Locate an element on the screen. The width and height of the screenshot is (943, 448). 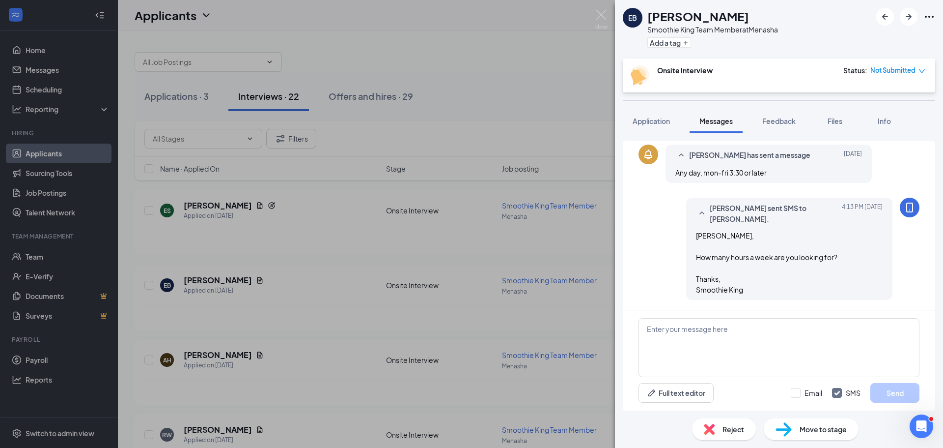
span: Files is located at coordinates (835, 121).